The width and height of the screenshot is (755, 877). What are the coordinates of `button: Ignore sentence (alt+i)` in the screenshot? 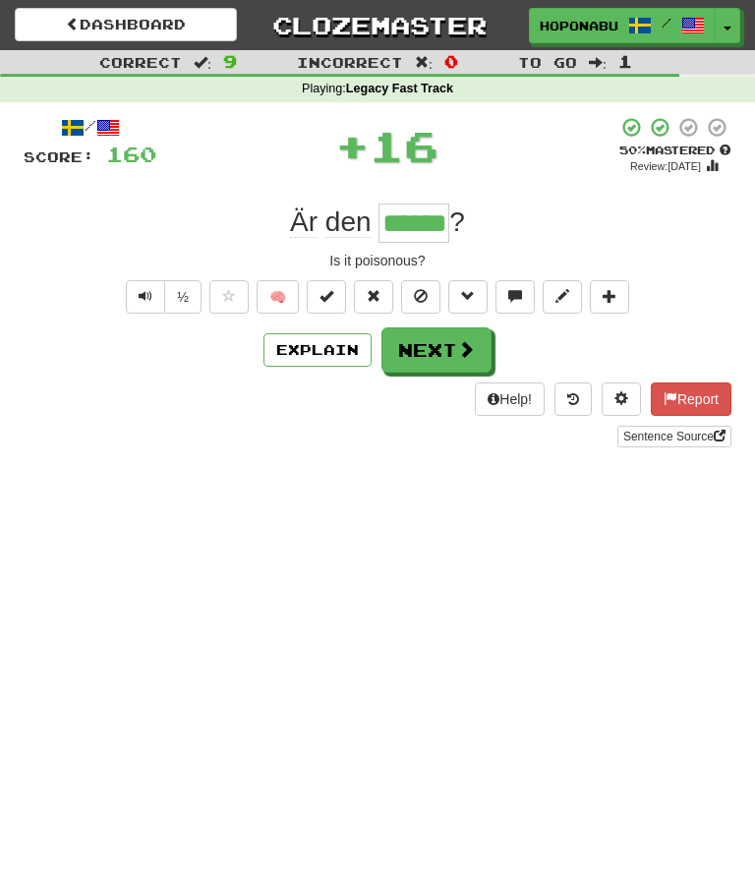 It's located at (421, 297).